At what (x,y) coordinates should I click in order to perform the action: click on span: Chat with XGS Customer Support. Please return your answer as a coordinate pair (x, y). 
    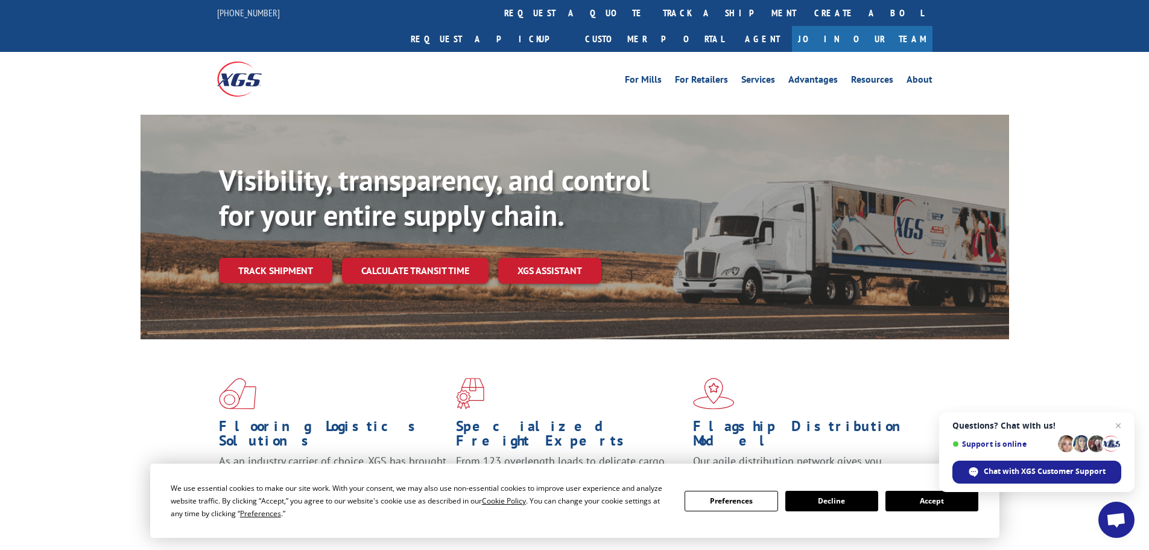
    Looking at the image, I should click on (1045, 471).